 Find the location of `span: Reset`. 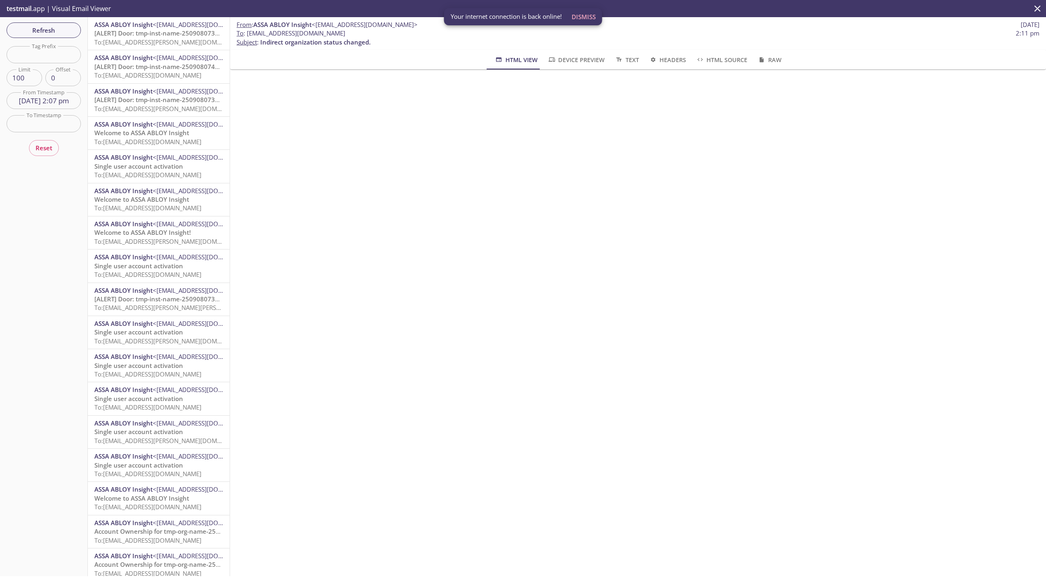

span: Reset is located at coordinates (44, 148).